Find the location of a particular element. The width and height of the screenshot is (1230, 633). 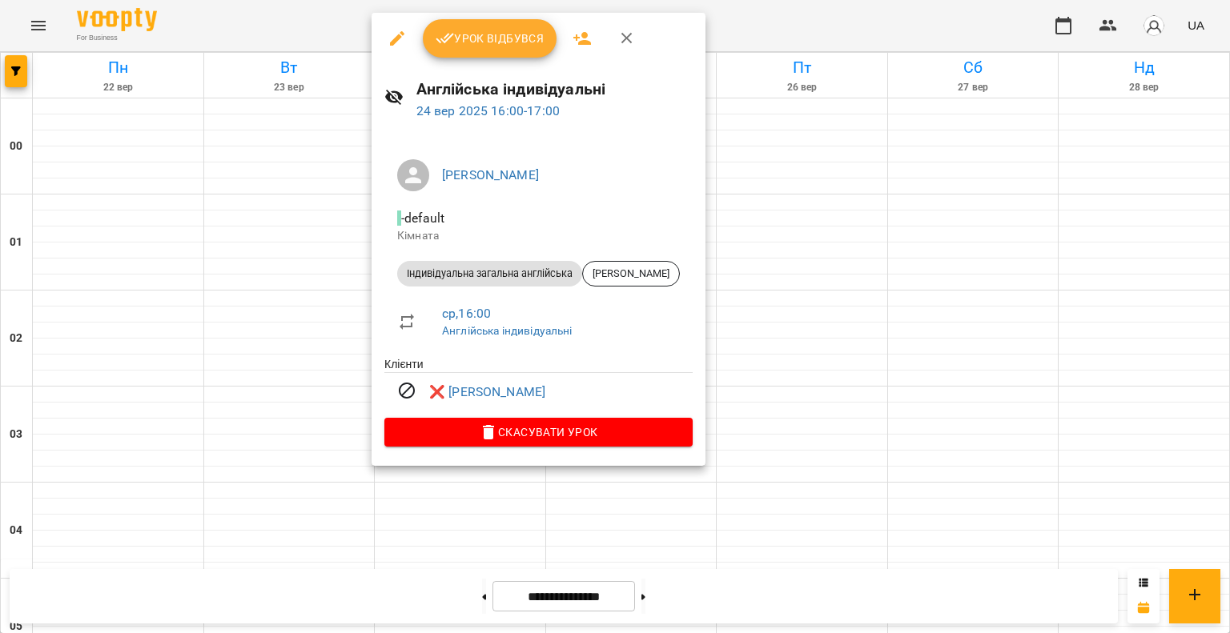

a: Англійська індивідуальні is located at coordinates (507, 331).